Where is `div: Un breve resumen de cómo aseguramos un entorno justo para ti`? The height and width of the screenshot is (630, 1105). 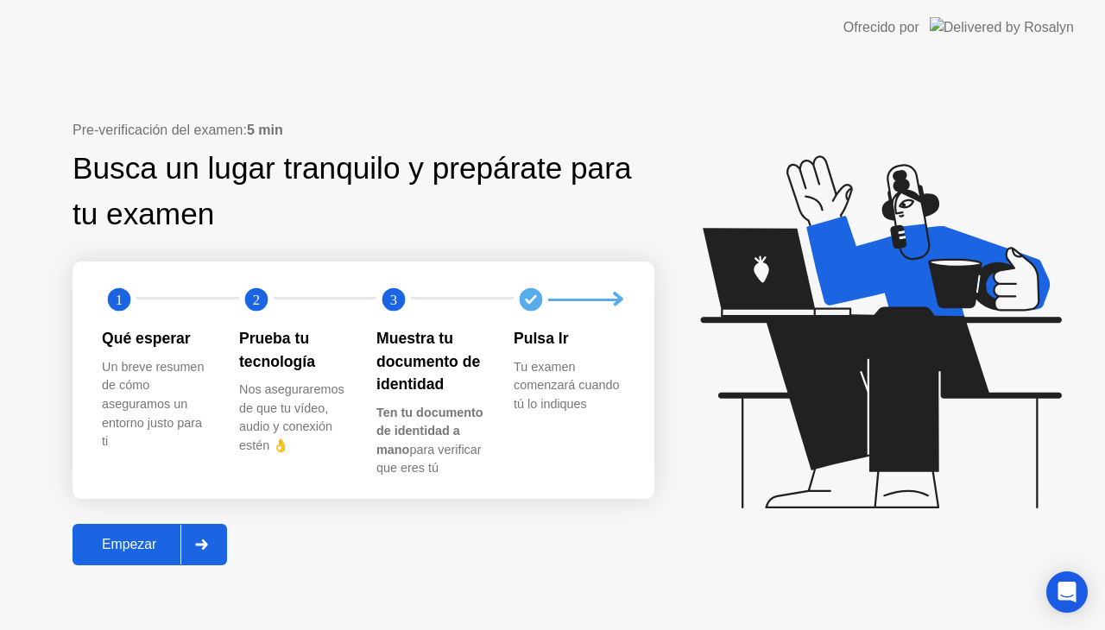 div: Un breve resumen de cómo aseguramos un entorno justo para ti is located at coordinates (156, 405).